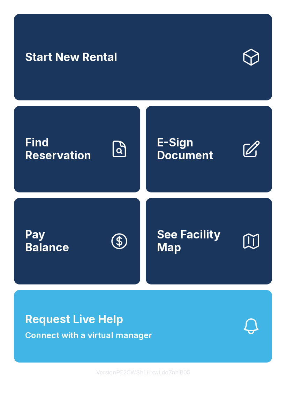 The width and height of the screenshot is (286, 396). Describe the element at coordinates (77, 241) in the screenshot. I see `a: PayBalance` at that location.